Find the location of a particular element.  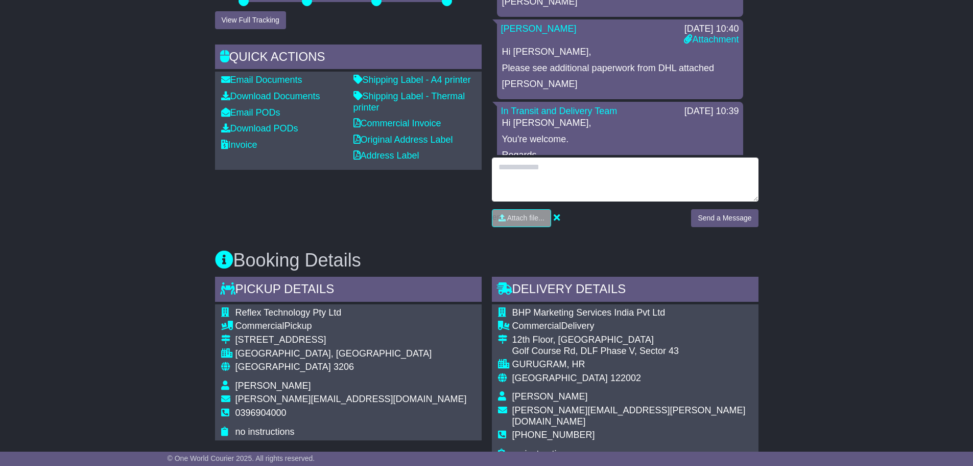

button: Send a Message is located at coordinates (725, 218).